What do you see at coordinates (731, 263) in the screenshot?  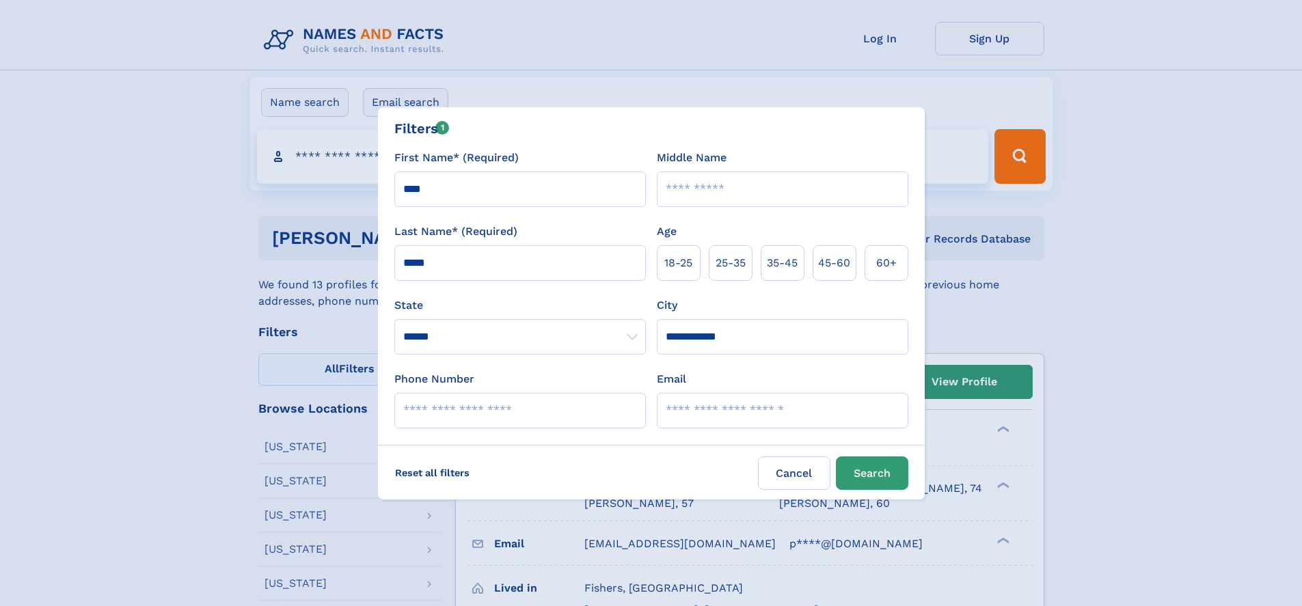 I see `span: 25‑35` at bounding box center [731, 263].